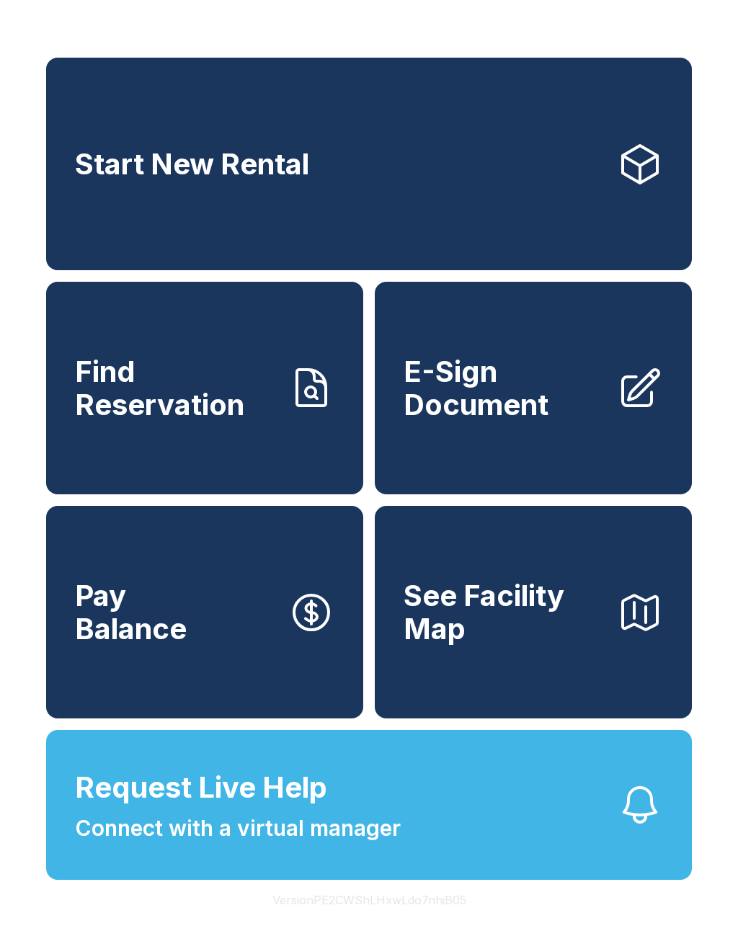 The width and height of the screenshot is (738, 949). I want to click on a: Find Reservation, so click(205, 388).